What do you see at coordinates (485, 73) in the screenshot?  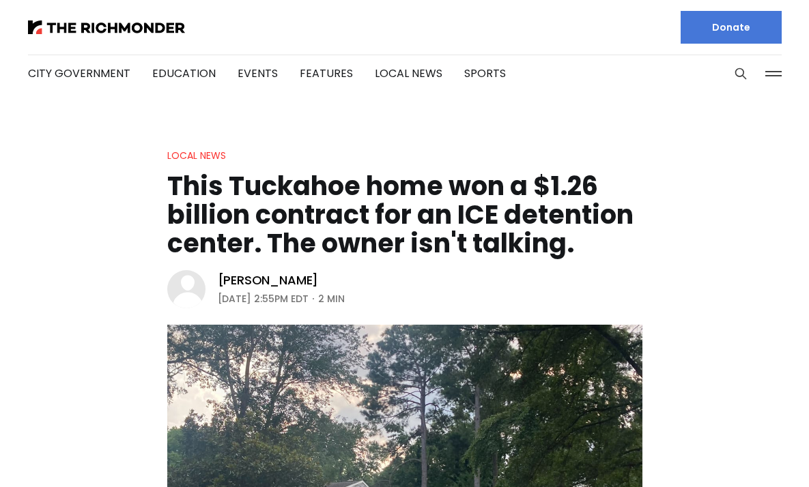 I see `a: Sports` at bounding box center [485, 73].